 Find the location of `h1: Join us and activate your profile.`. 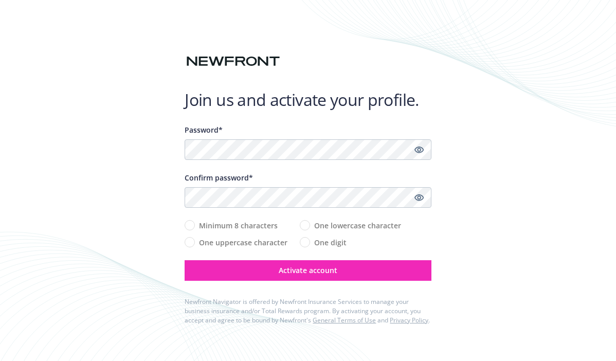

h1: Join us and activate your profile. is located at coordinates (307, 100).